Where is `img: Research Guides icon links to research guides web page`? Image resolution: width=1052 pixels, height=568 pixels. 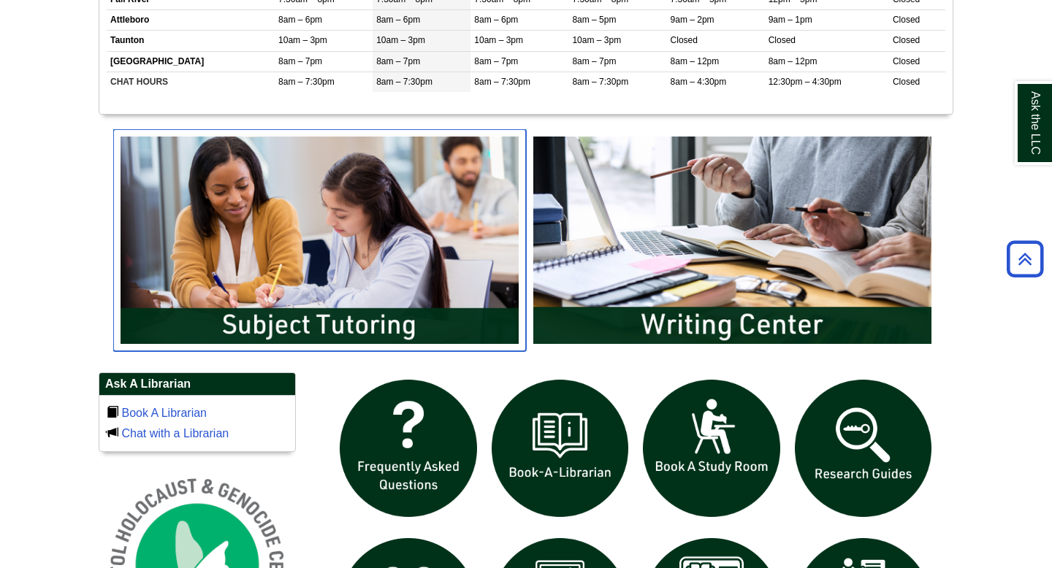
img: Research Guides icon links to research guides web page is located at coordinates (864, 449).